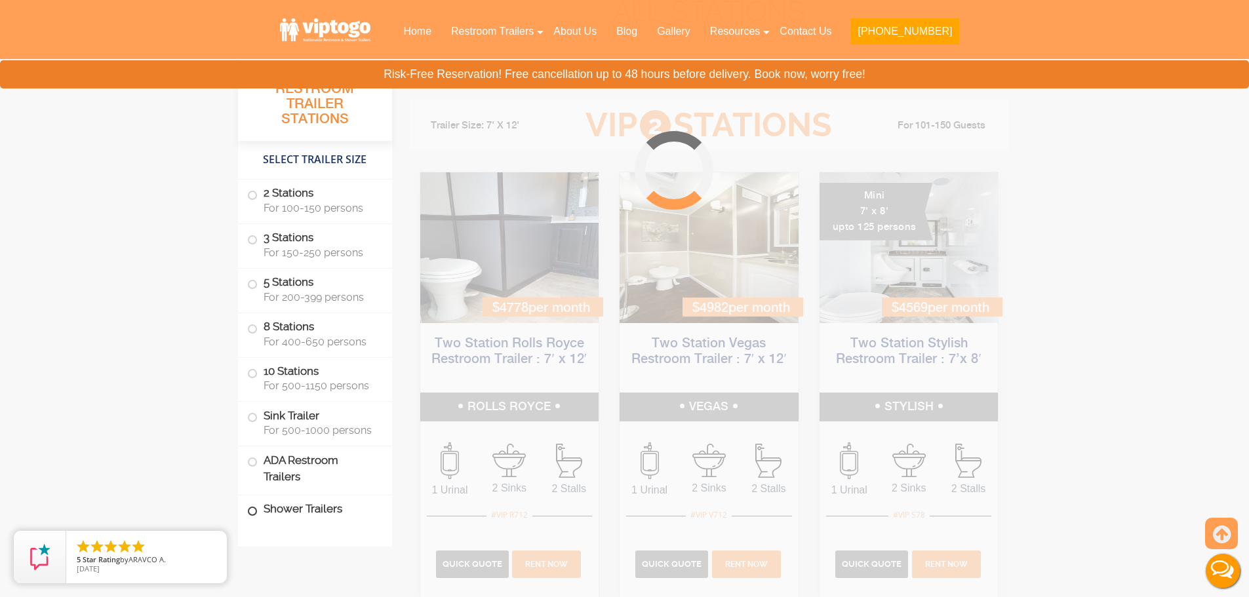  Describe the element at coordinates (492, 126) in the screenshot. I see `li: Trailer Size: 7' X 12'` at that location.